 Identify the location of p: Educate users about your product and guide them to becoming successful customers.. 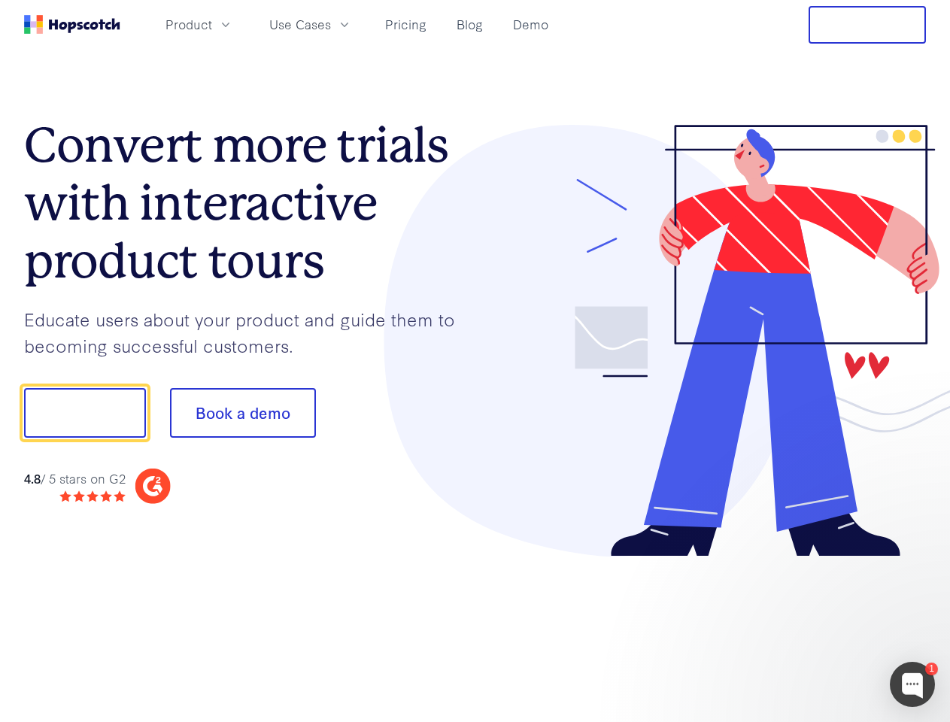
(250, 332).